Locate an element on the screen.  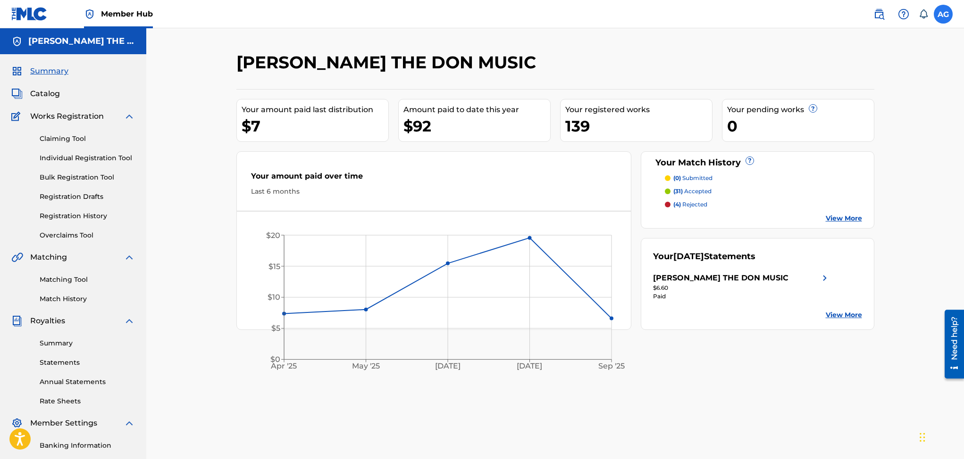
tspan: $0 is located at coordinates (275, 359).